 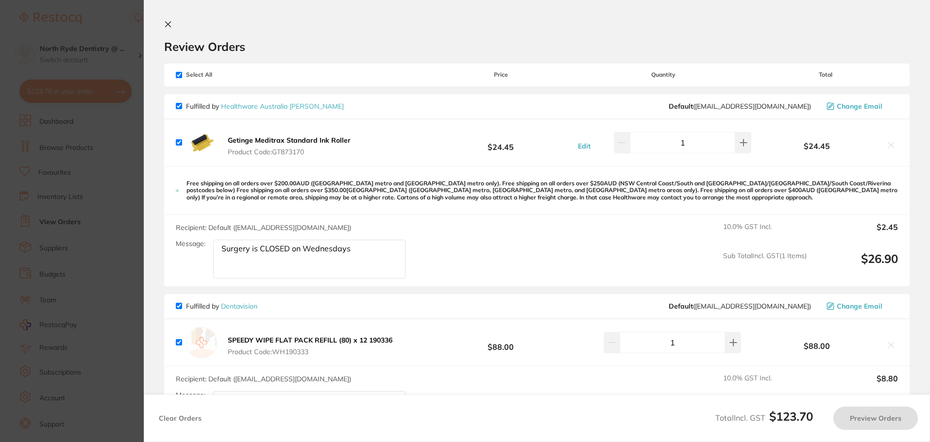 I want to click on img: empty.jpg, so click(x=201, y=343).